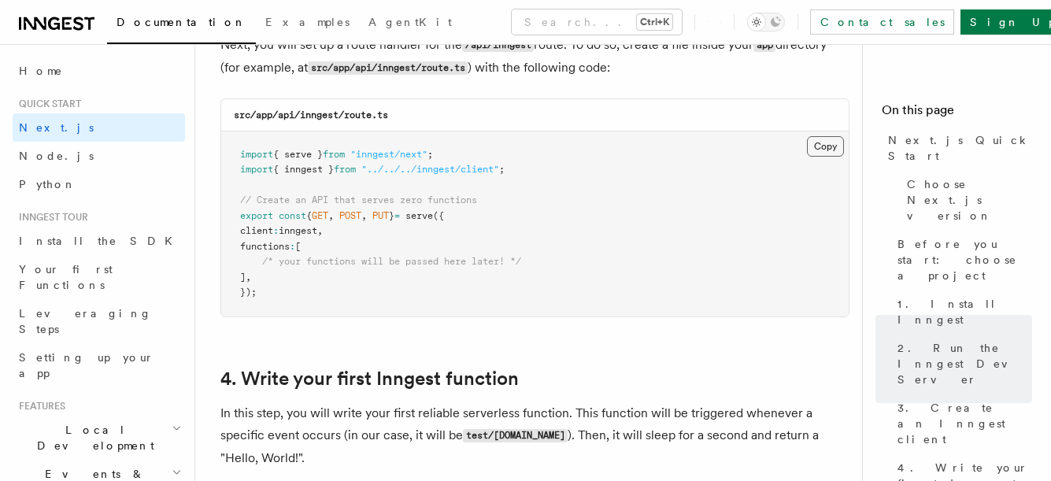 The width and height of the screenshot is (1051, 481). What do you see at coordinates (292, 216) in the screenshot?
I see `span: const` at bounding box center [292, 216].